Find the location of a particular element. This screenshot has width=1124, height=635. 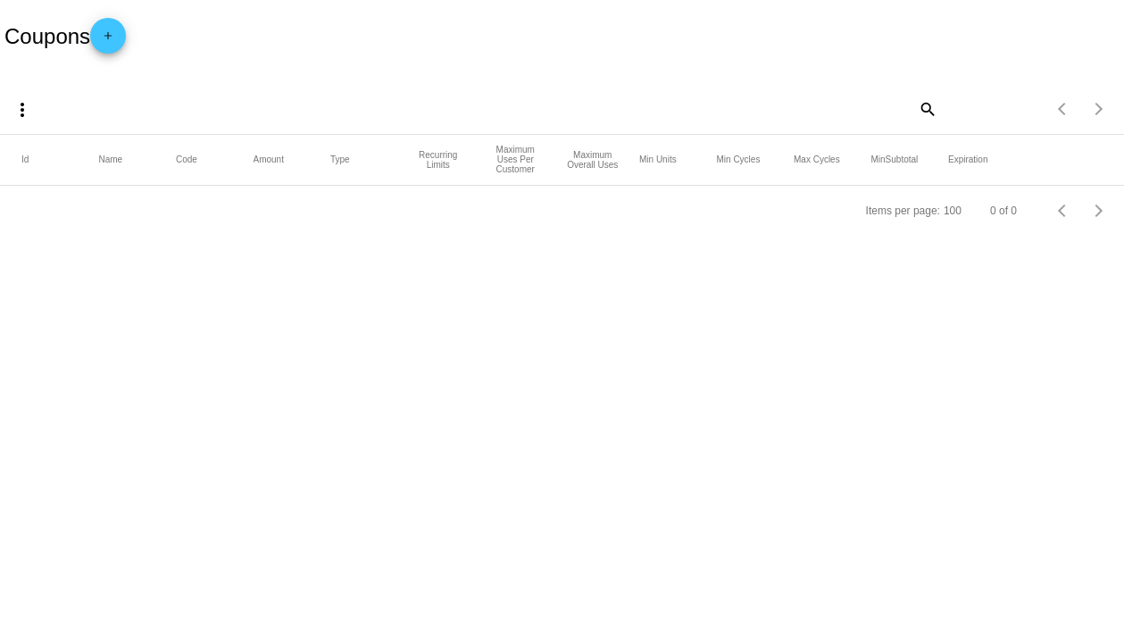

mat-icon: more_vert is located at coordinates (22, 110).